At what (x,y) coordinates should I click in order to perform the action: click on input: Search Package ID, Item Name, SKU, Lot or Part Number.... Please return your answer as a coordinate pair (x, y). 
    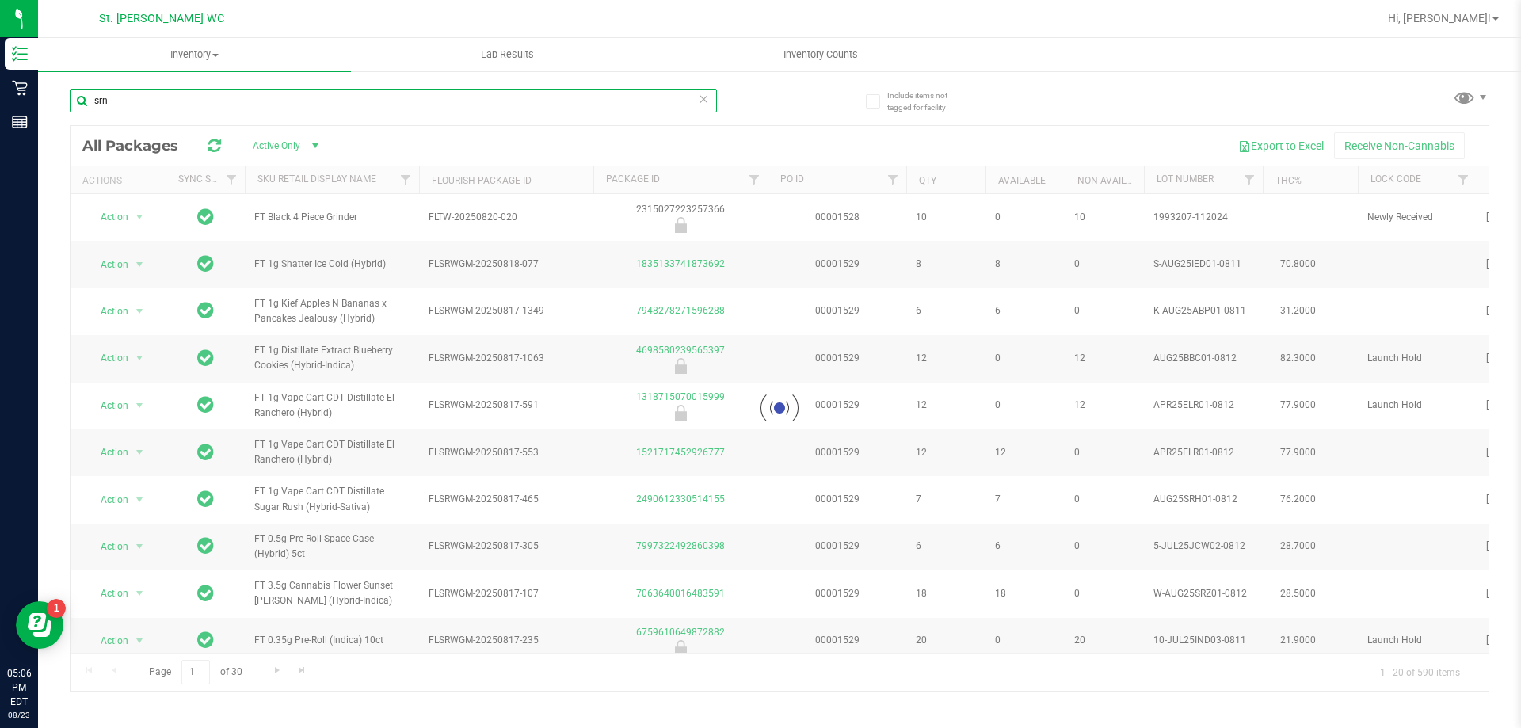
    Looking at the image, I should click on (393, 101).